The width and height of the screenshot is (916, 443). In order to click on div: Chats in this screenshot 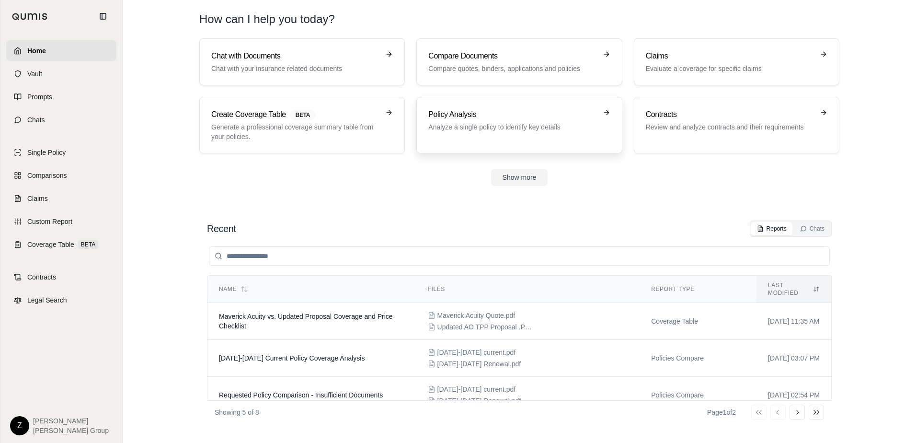, I will do `click(812, 229)`.